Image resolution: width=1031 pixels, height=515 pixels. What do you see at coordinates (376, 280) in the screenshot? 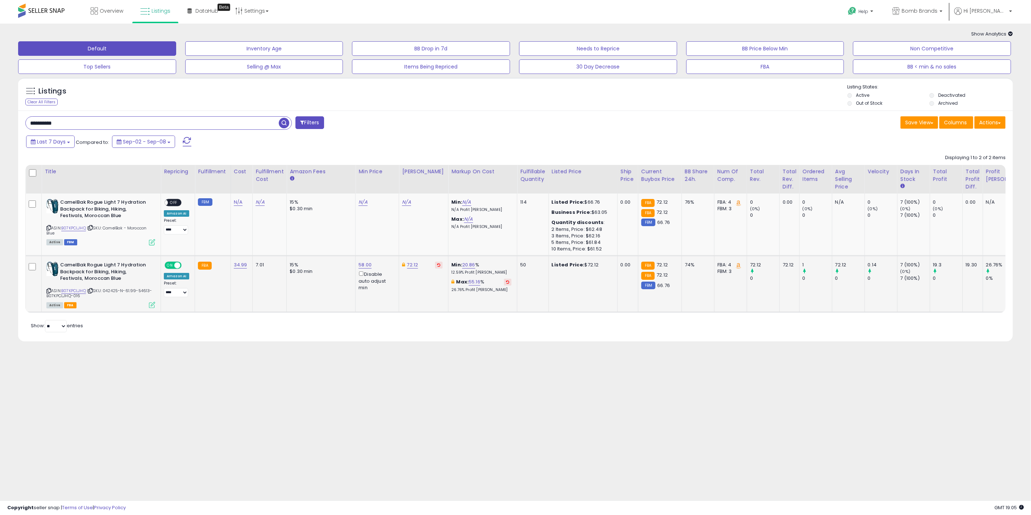
I see `div: Disable auto adjust min` at bounding box center [376, 280].